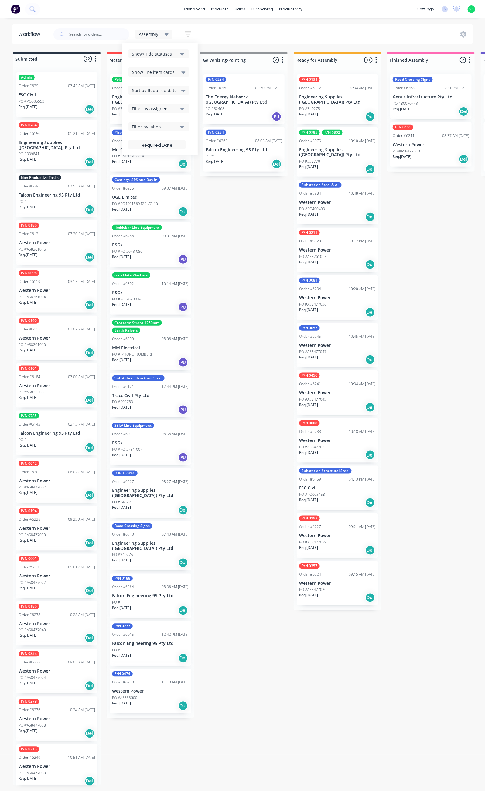 The image size is (485, 791). What do you see at coordinates (32, 392) in the screenshot?
I see `p: PO #A58325001` at bounding box center [32, 392].